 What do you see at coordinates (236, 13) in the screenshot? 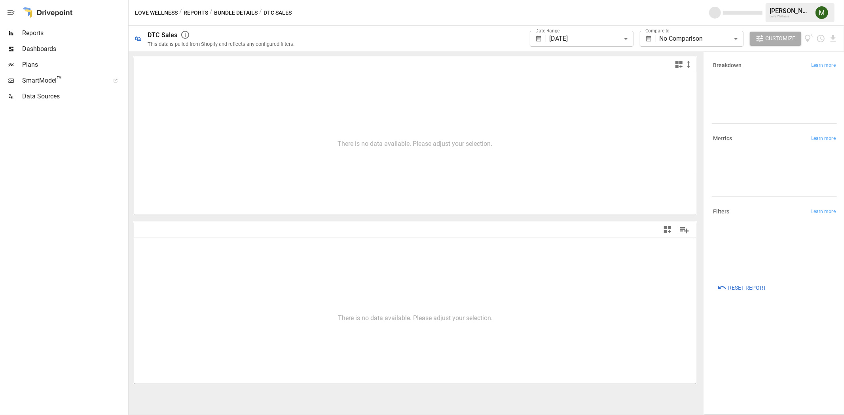
I see `button: Bundle Details` at bounding box center [236, 13].